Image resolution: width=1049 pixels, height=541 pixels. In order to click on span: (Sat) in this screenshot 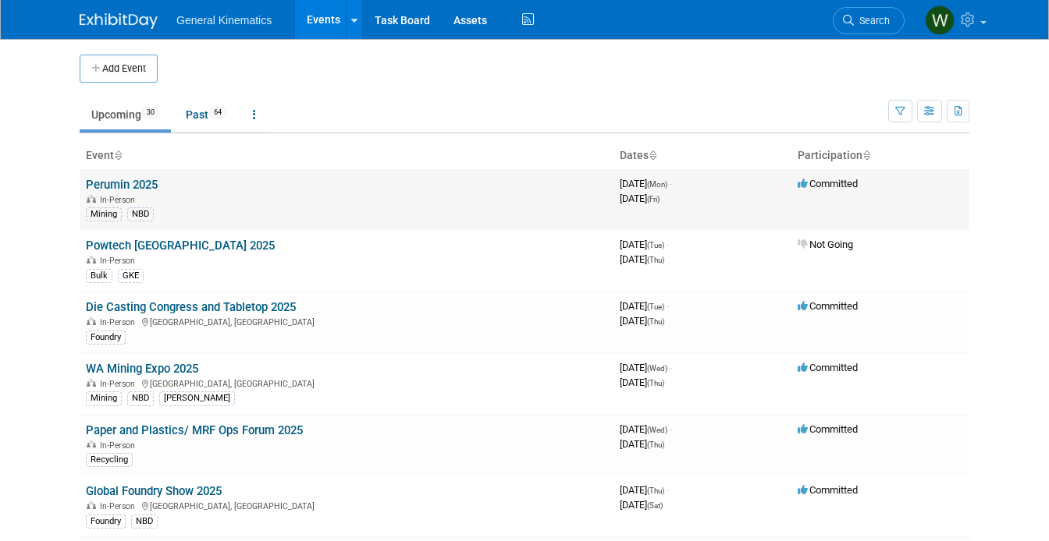, I will do `click(655, 506)`.